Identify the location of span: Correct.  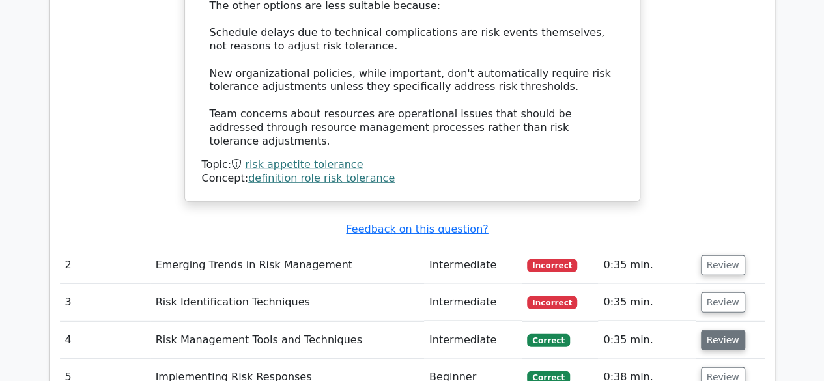
(548, 341).